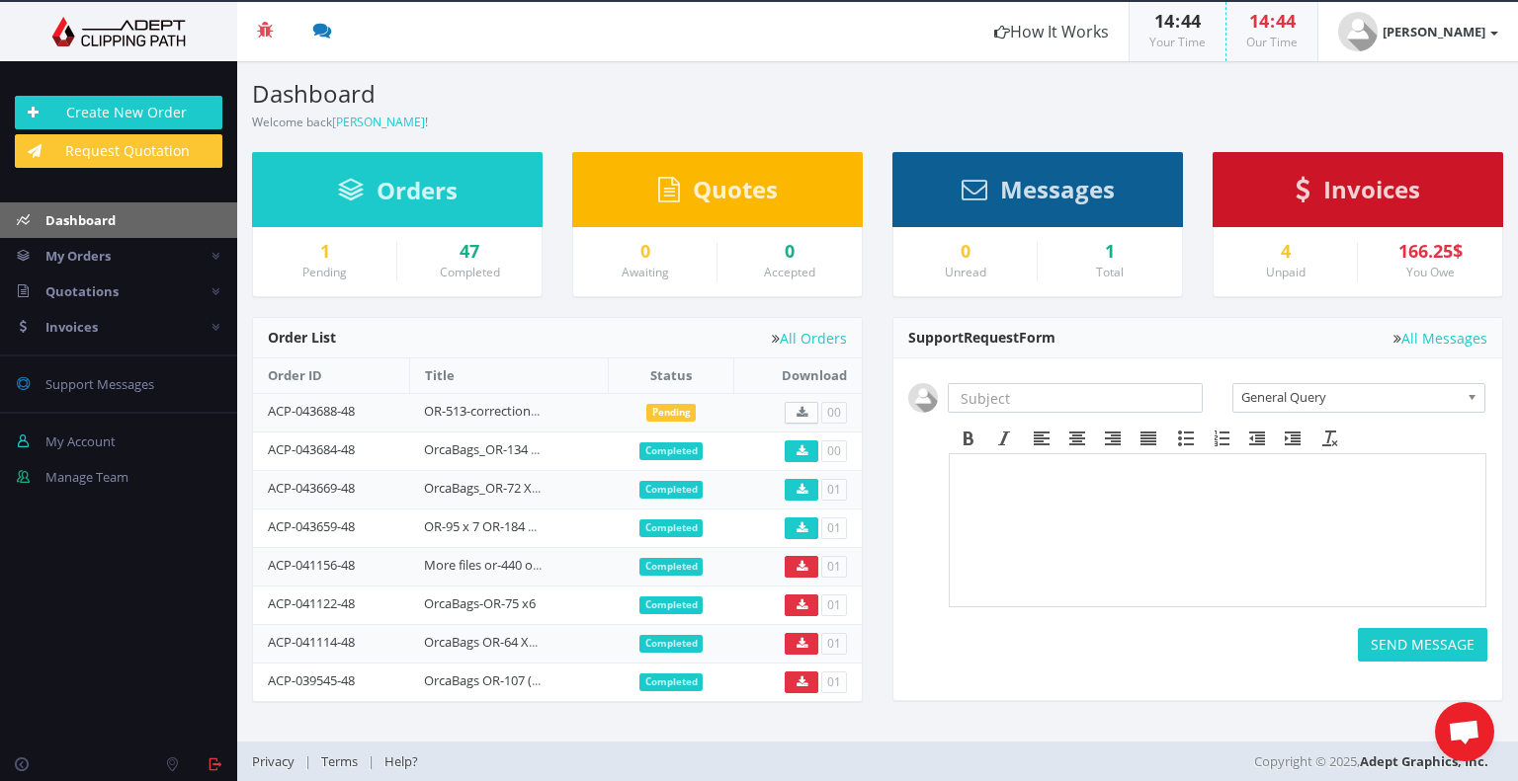  I want to click on div: Align right, so click(1112, 439).